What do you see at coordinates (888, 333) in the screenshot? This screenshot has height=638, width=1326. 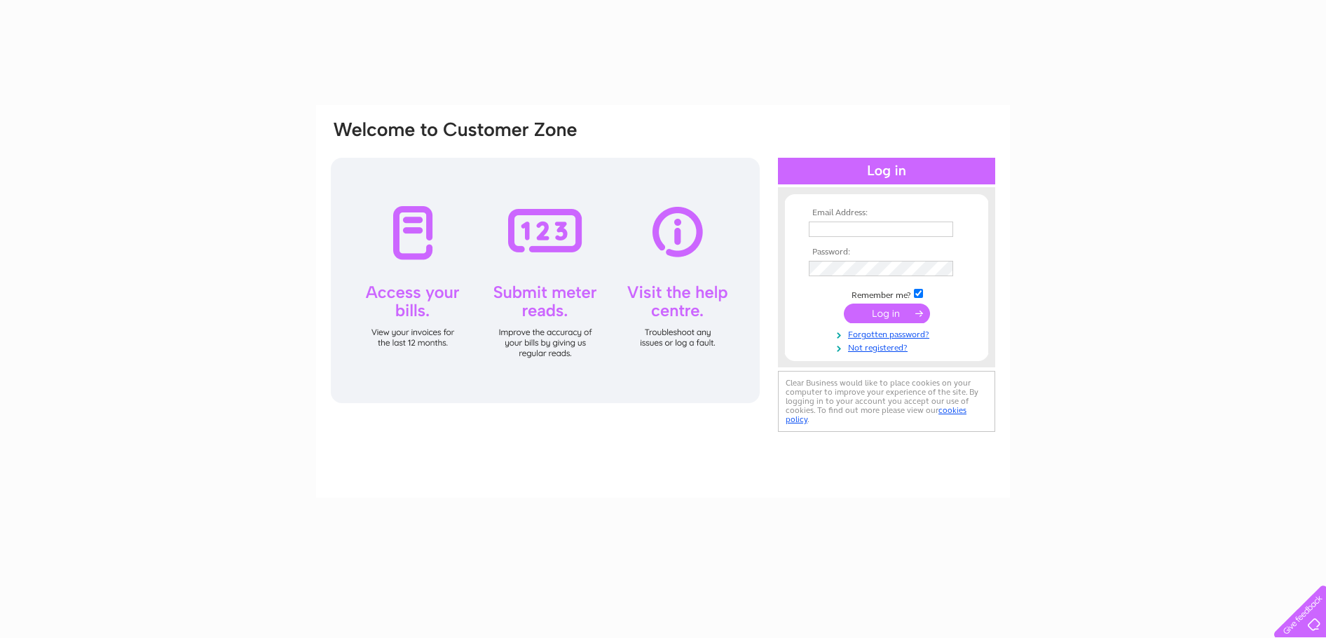 I see `a: Forgotten password?` at bounding box center [888, 333].